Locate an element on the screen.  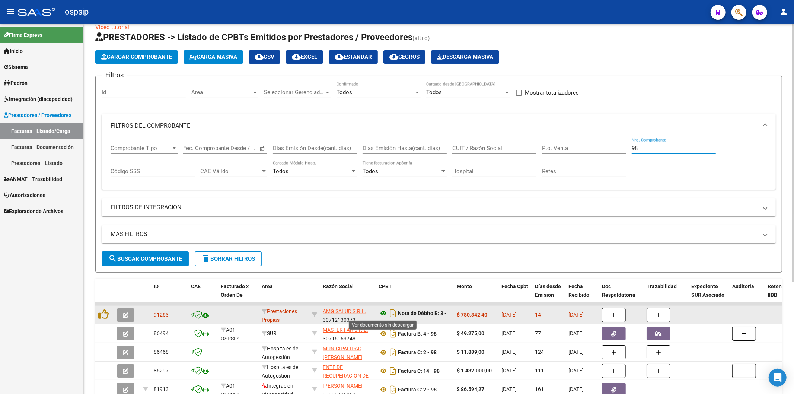
input: Fecha inicio is located at coordinates (198, 148).